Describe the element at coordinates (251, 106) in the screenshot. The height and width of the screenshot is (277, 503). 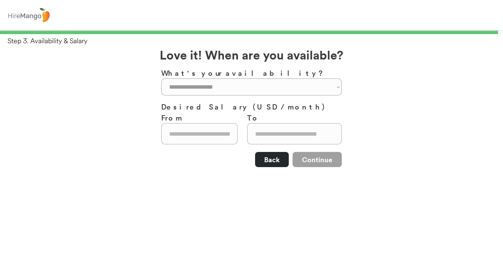
I see `h3: Desired Salary (USD / month)` at that location.